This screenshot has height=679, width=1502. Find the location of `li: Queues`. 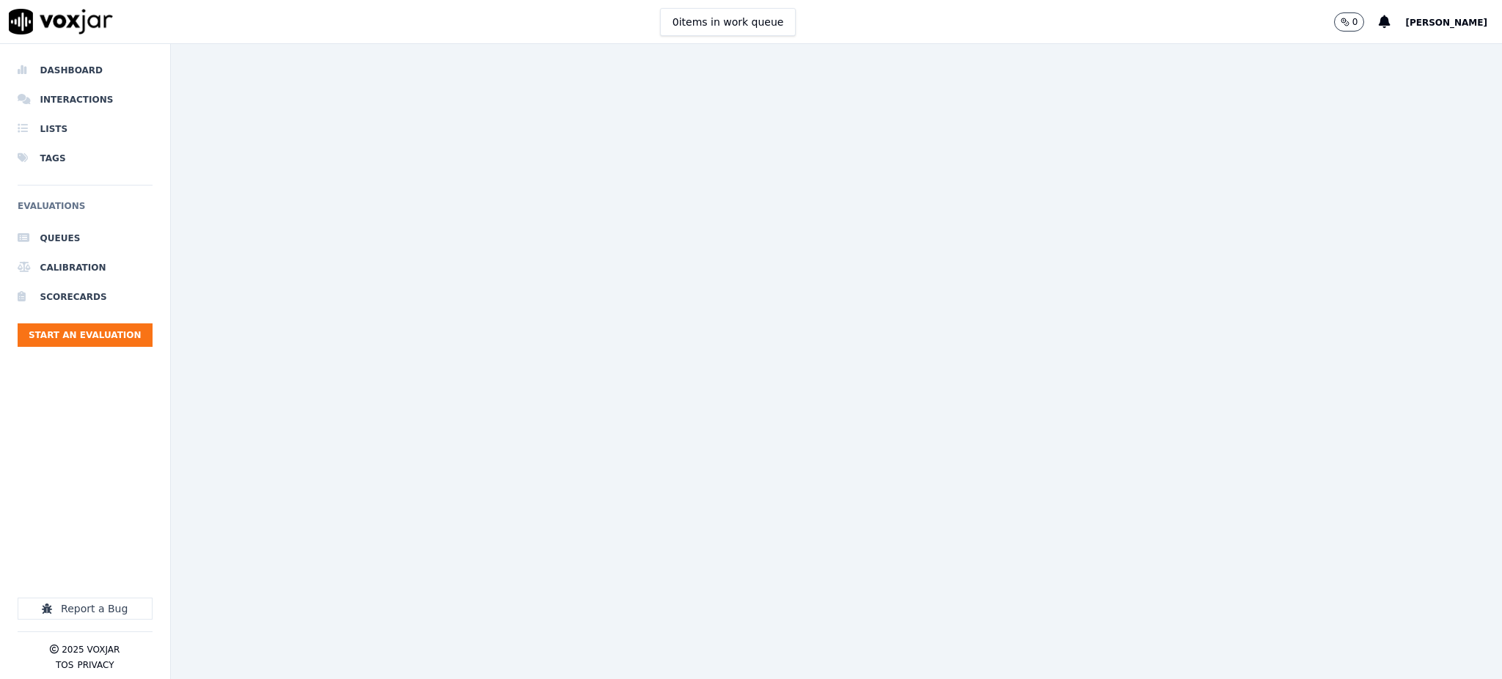

li: Queues is located at coordinates (85, 238).